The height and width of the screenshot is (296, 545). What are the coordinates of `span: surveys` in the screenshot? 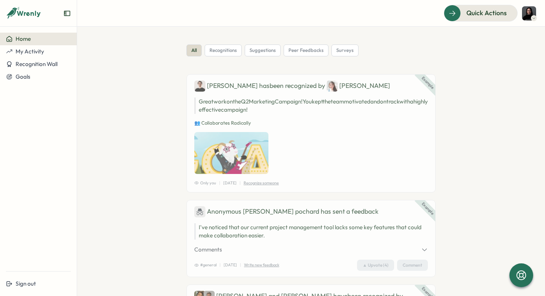 It's located at (345, 50).